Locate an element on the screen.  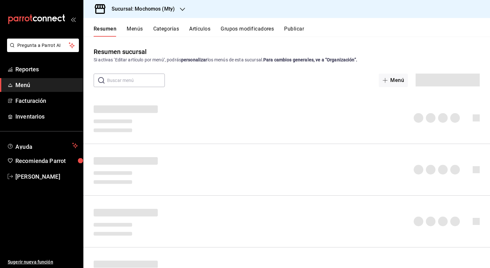
div: Si activas ‘Editar artículo por menú’, podrás los menús de esta sucursal. is located at coordinates (287, 60).